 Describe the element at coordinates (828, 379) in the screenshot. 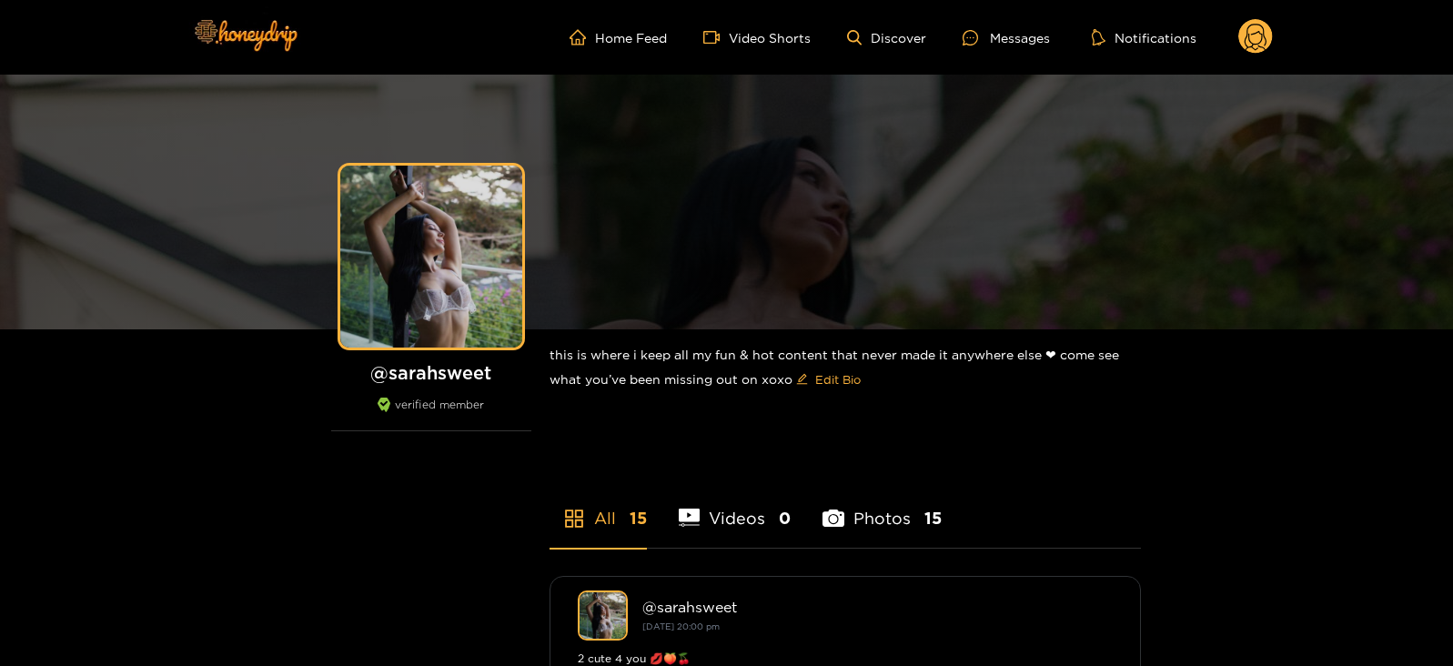

I see `button: editEdit Bio` at that location.